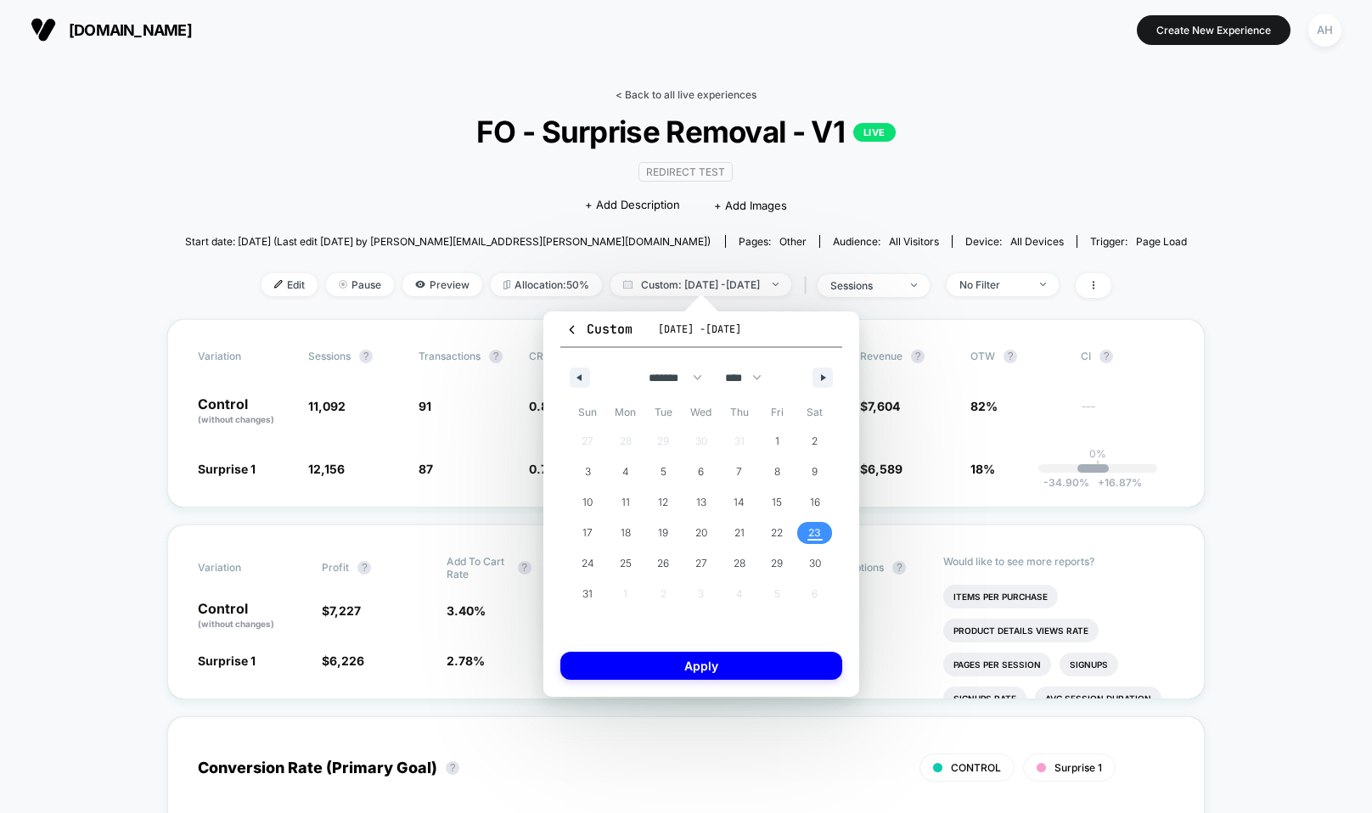 The height and width of the screenshot is (813, 1372). What do you see at coordinates (1058, 561) in the screenshot?
I see `p: Would like to see more reports?` at bounding box center [1058, 561].